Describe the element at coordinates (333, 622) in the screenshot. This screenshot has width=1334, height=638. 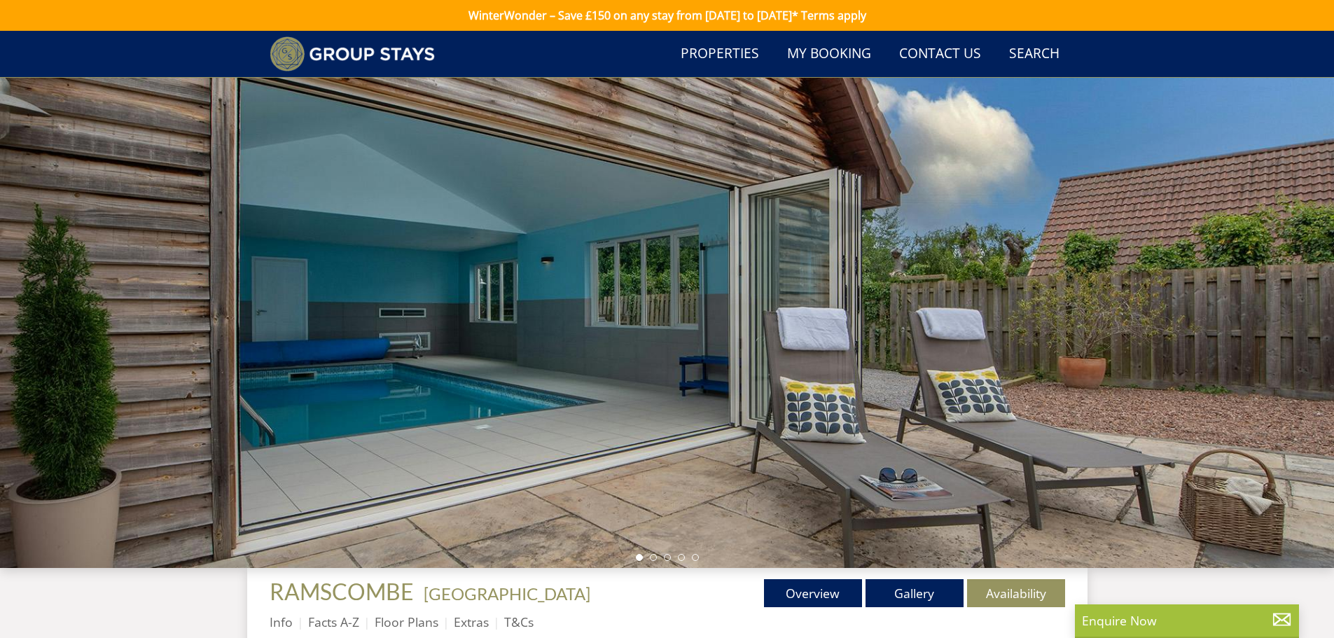
I see `a: Facts A-Z` at that location.